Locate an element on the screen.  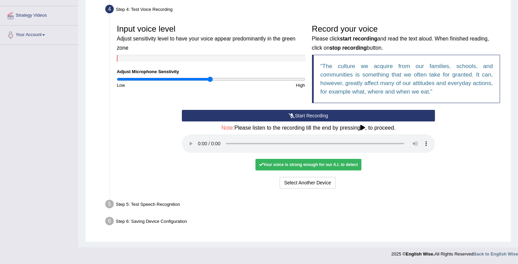
h3: Input voice level is located at coordinates (211, 38).